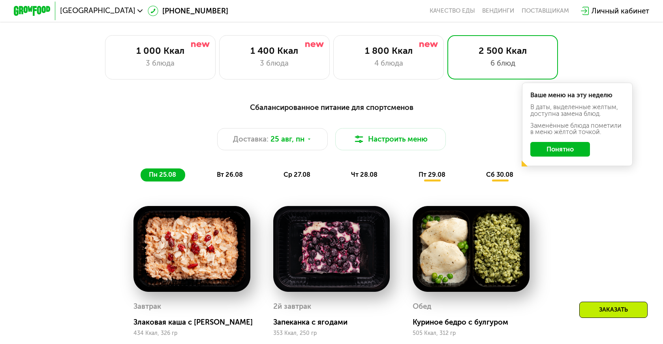 The height and width of the screenshot is (344, 663). What do you see at coordinates (545, 11) in the screenshot?
I see `div: поставщикам` at bounding box center [545, 11].